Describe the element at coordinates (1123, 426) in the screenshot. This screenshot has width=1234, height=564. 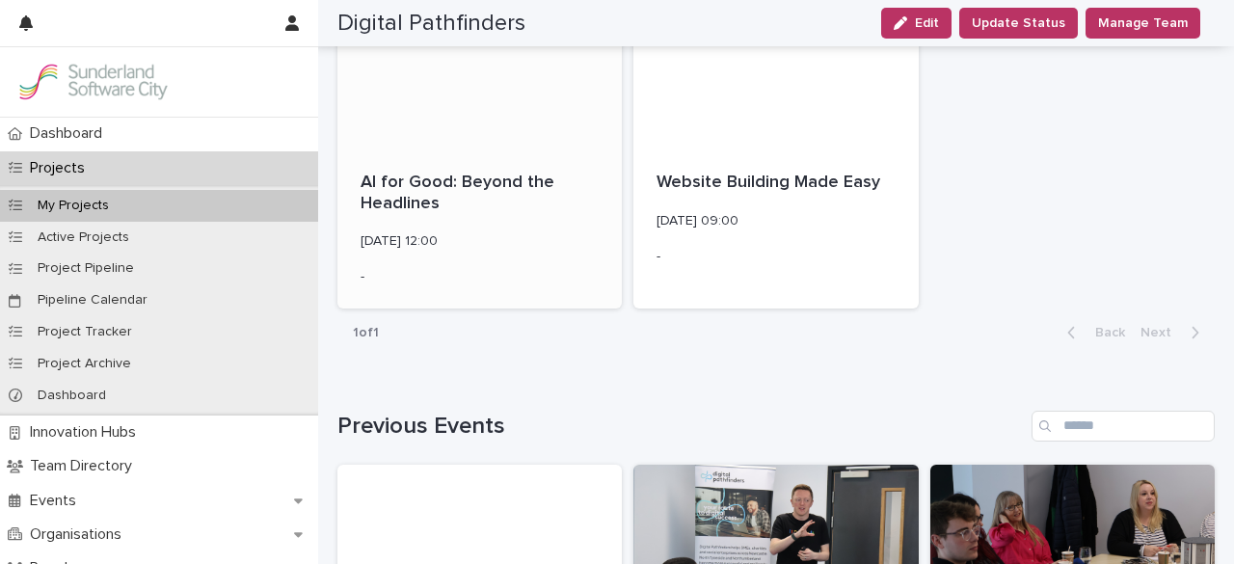
I see `input: Search` at that location.